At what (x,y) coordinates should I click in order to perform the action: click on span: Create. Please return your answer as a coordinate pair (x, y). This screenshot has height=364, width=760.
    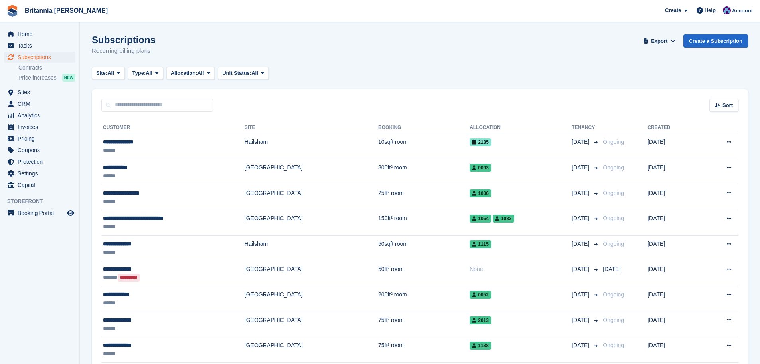
    Looking at the image, I should click on (673, 10).